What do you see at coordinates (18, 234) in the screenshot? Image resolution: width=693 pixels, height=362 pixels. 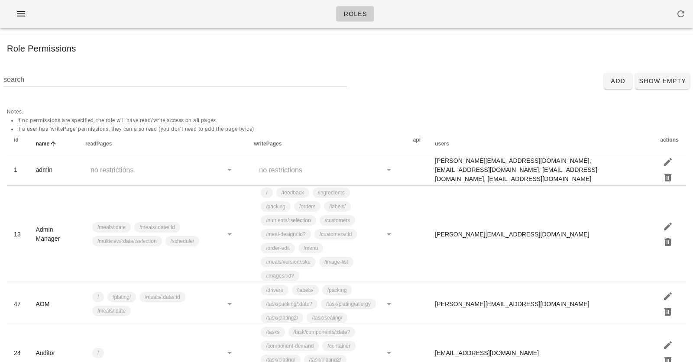 I see `td: 13` at bounding box center [18, 234].